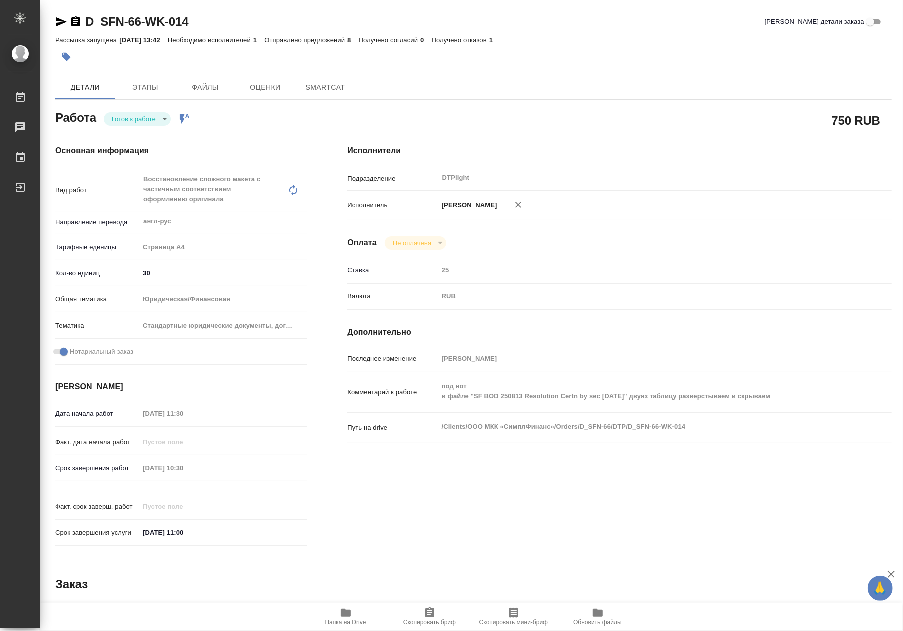 The image size is (903, 631). Describe the element at coordinates (426, 40) in the screenshot. I see `p: 0` at that location.